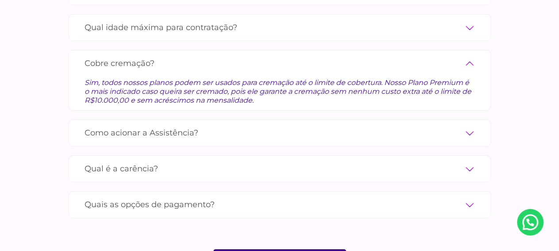  I want to click on label: Cobre cremação?, so click(280, 63).